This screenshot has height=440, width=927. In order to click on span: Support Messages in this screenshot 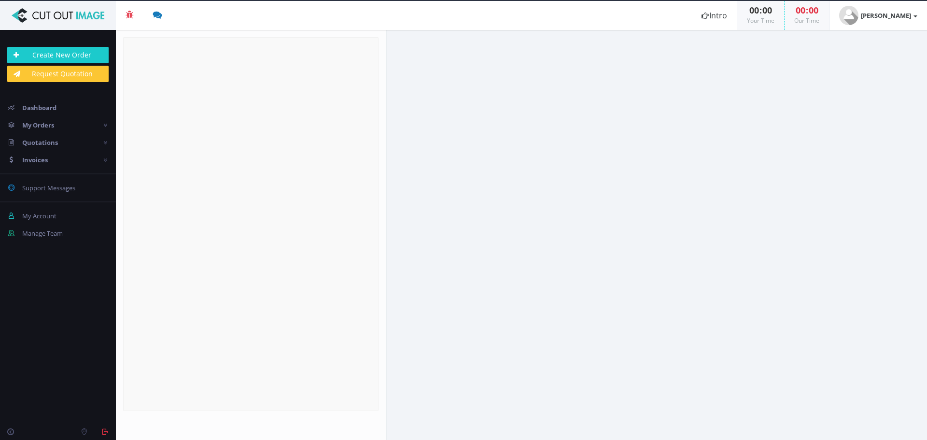, I will do `click(49, 188)`.